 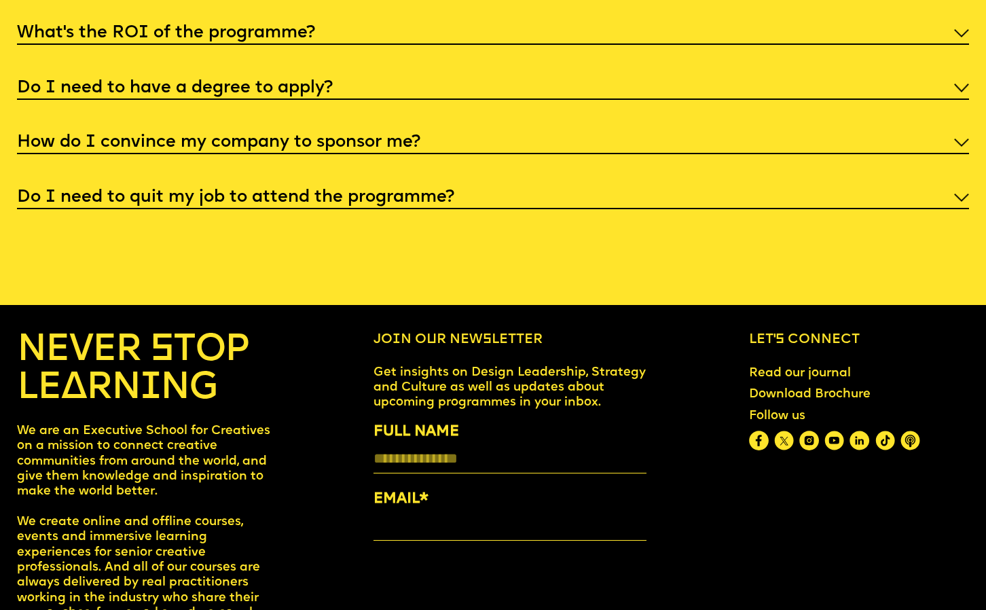 I want to click on a: Download Brochure, so click(x=810, y=395).